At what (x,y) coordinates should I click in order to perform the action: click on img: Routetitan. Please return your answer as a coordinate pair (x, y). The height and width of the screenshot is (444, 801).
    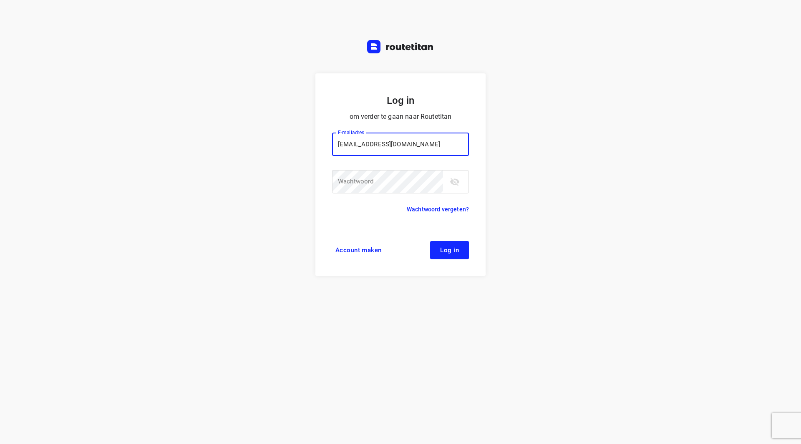
    Looking at the image, I should click on (400, 47).